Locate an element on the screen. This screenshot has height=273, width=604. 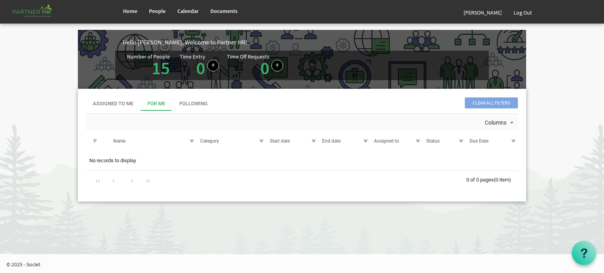
a: Log hours is located at coordinates (213, 66).